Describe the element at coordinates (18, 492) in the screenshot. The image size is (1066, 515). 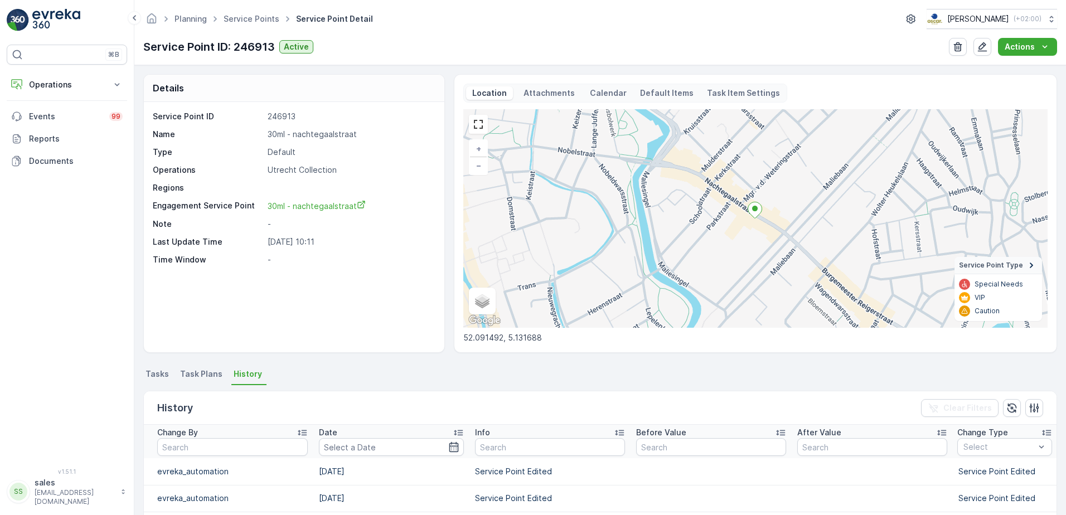
I see `div: SS` at that location.